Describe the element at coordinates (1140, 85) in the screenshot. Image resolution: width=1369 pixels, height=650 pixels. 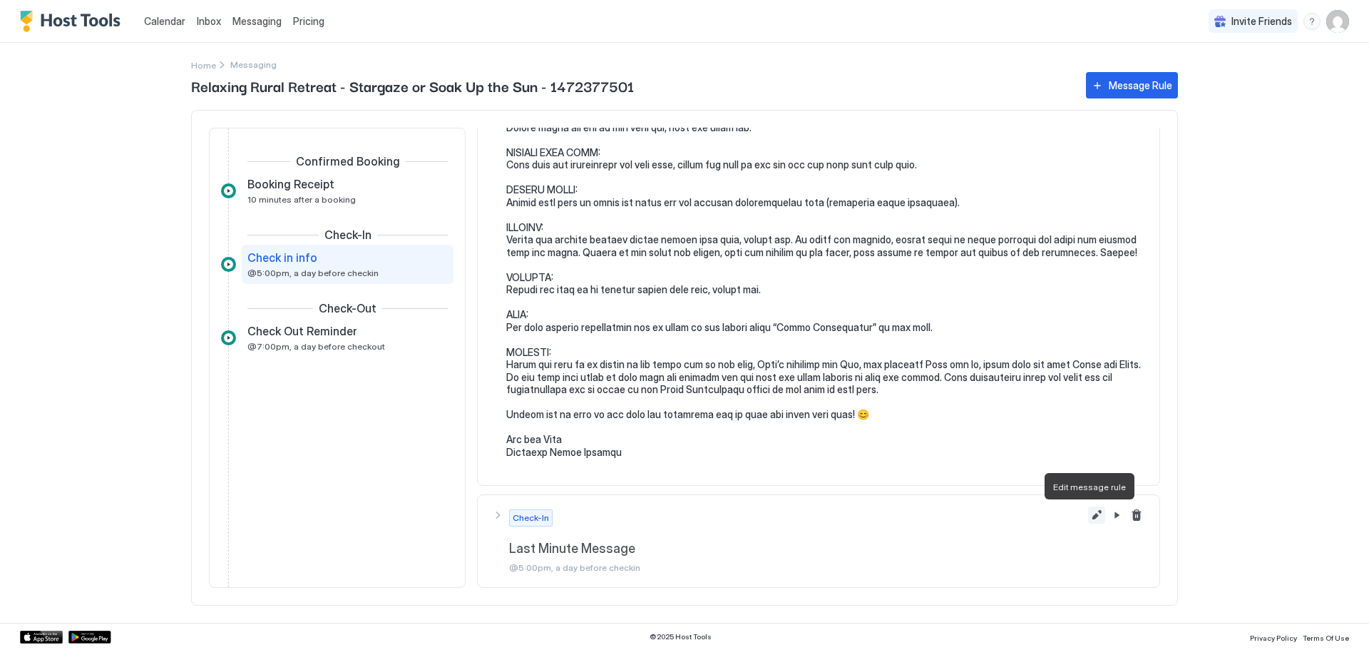
I see `div: Message Rule` at that location.